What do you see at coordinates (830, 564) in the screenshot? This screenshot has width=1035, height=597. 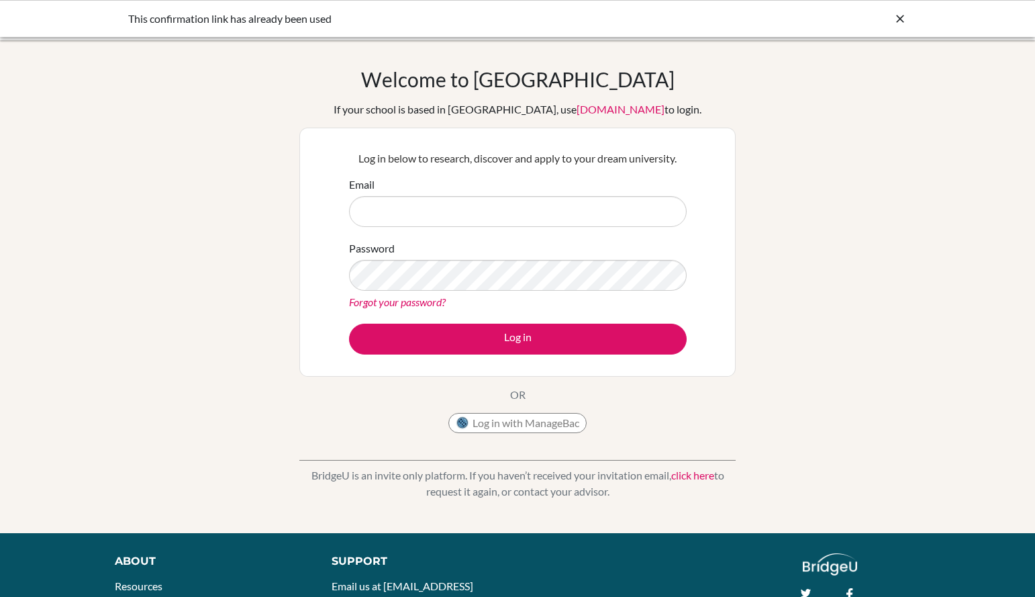 I see `img: logo_white@2x-f4f0deed5e89b7ecb1c2cc34c3e3d731f90f0f143d5ea2071677605dd97b5244.png` at bounding box center [830, 564].